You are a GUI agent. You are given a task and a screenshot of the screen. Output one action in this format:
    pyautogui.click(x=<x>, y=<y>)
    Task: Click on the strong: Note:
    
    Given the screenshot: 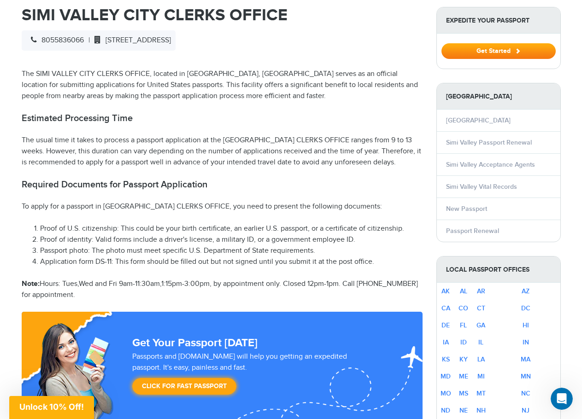 What is the action you would take?
    pyautogui.click(x=30, y=284)
    